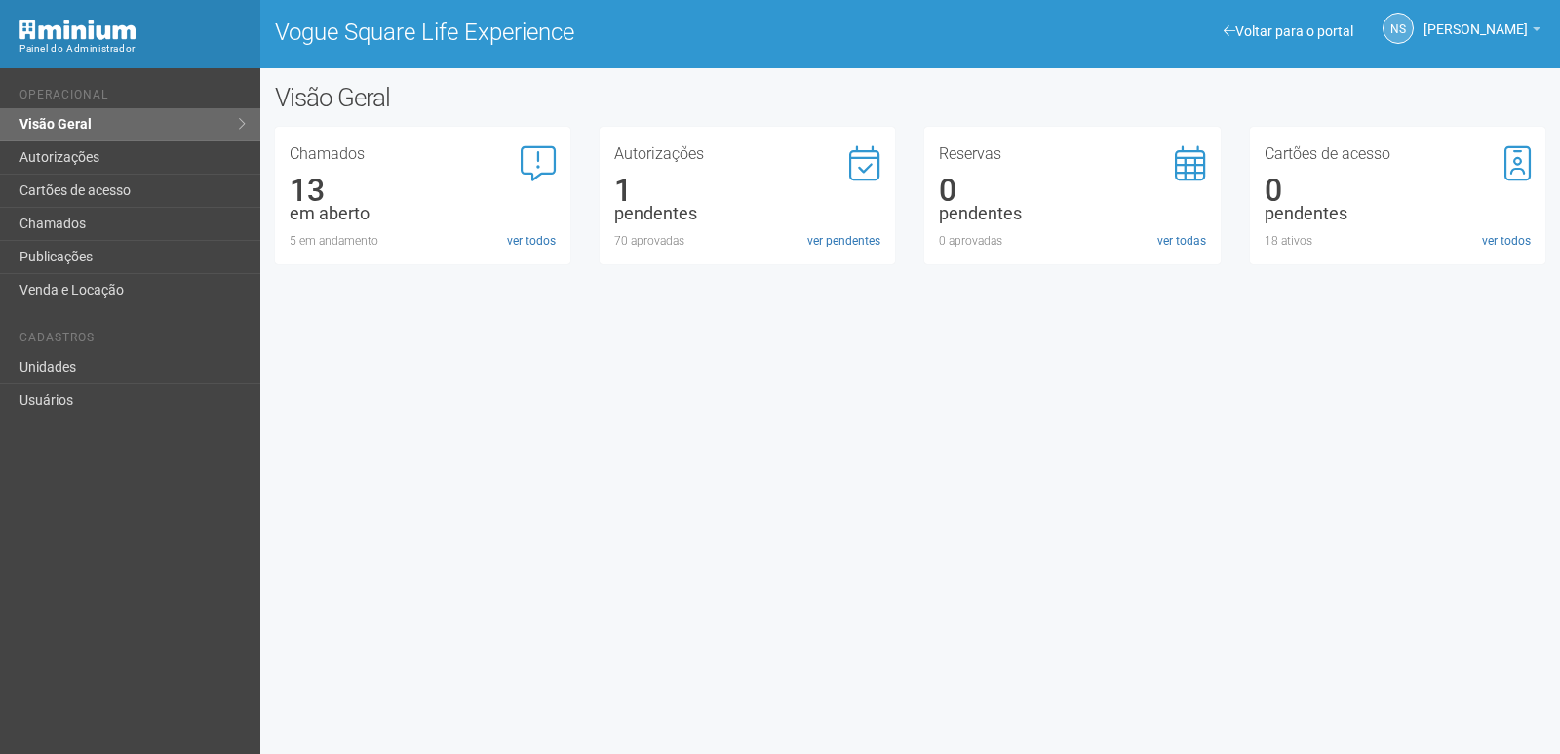 This screenshot has width=1560, height=754. I want to click on a: ver pendentes, so click(843, 241).